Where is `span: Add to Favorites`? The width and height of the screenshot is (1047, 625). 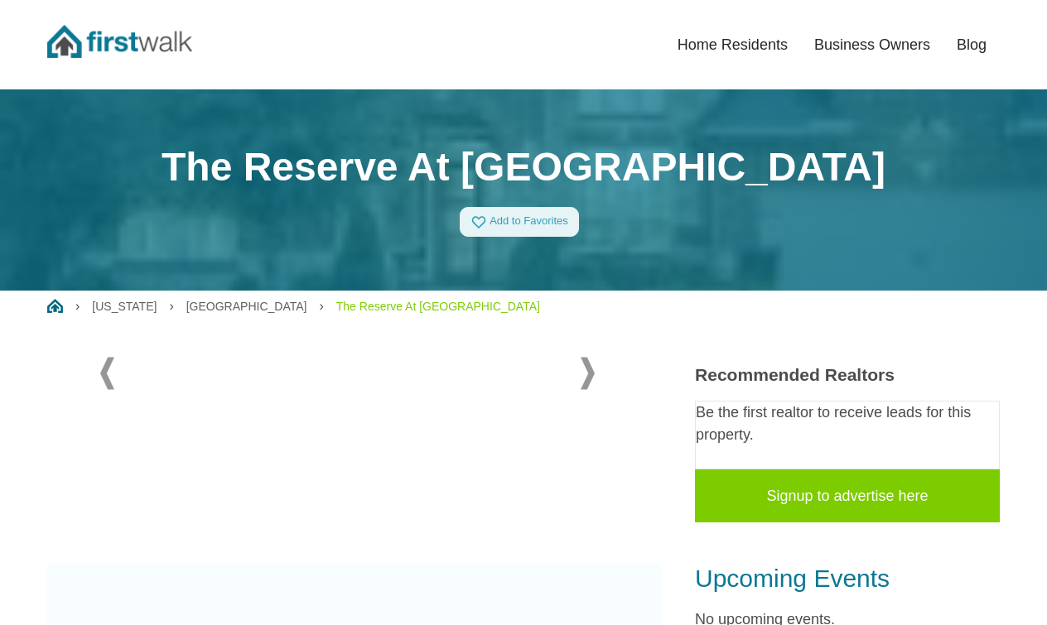 span: Add to Favorites is located at coordinates (528, 221).